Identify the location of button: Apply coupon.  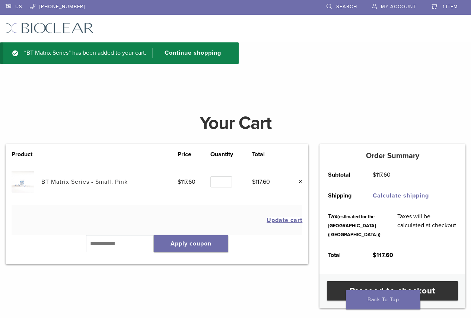
(191, 244).